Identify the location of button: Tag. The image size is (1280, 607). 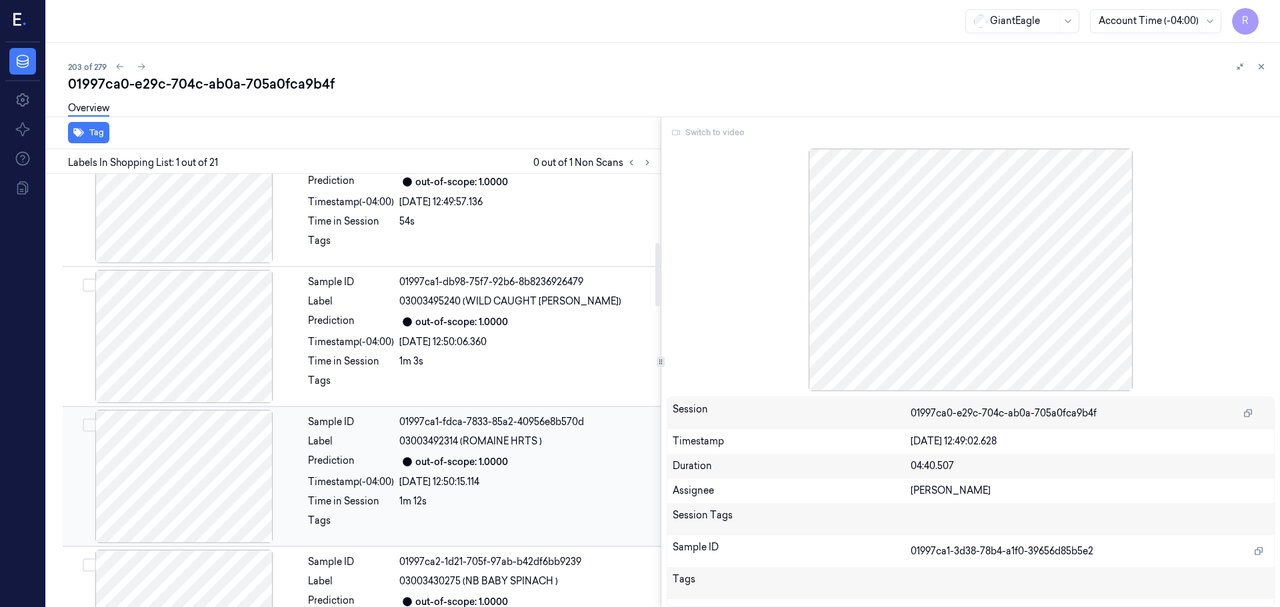
(89, 133).